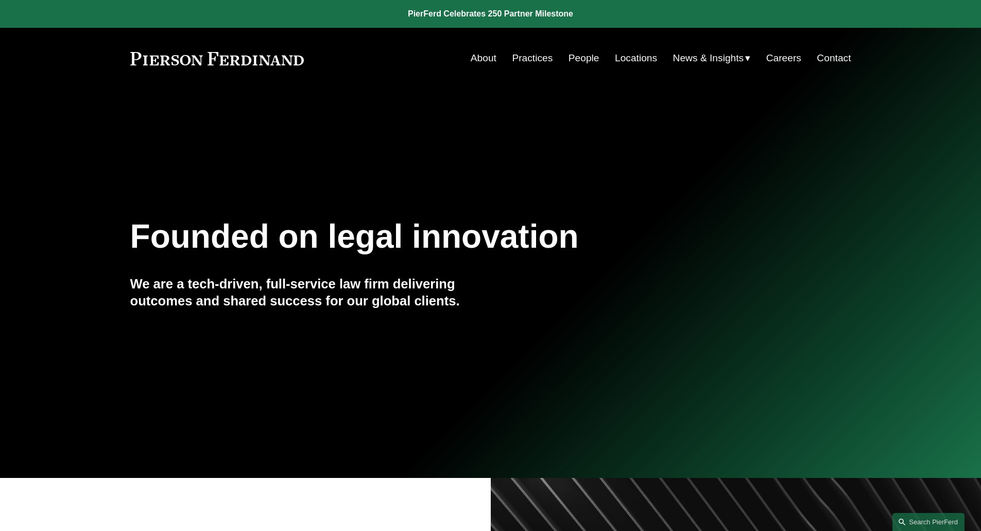 This screenshot has height=531, width=981. I want to click on a: About, so click(484, 58).